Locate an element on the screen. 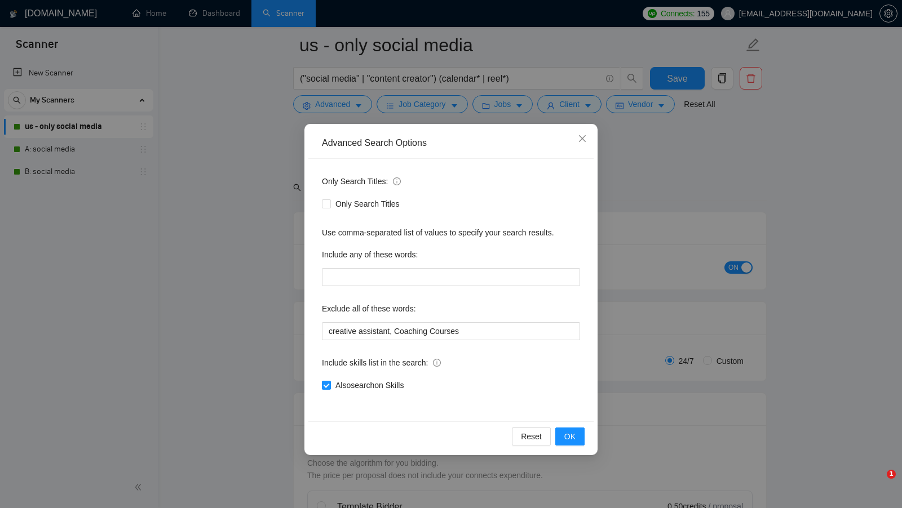  span: Also search on Skills is located at coordinates (369, 386).